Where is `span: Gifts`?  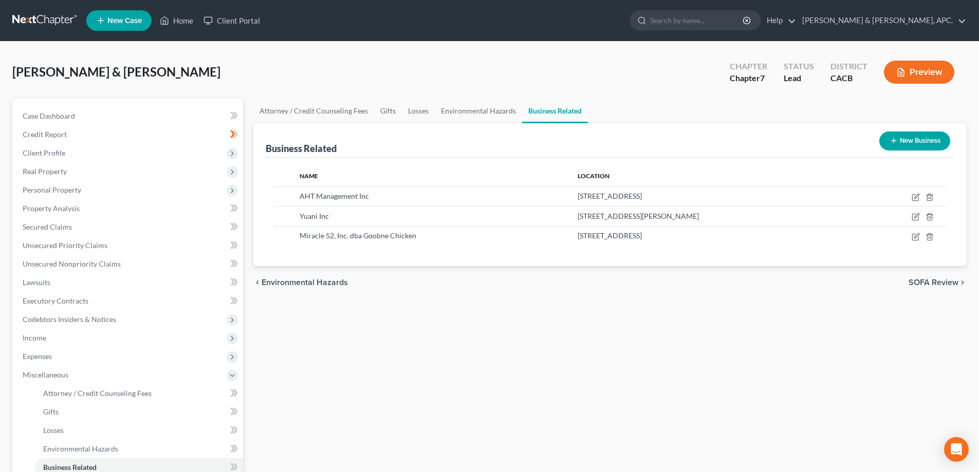
span: Gifts is located at coordinates (51, 412).